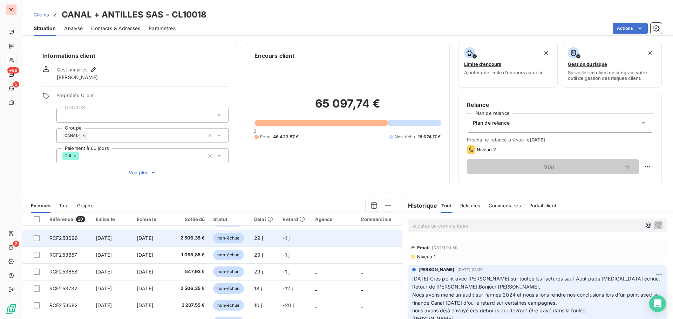 This screenshot has width=673, height=319. What do you see at coordinates (294, 219) in the screenshot?
I see `div: Retard` at bounding box center [294, 219].